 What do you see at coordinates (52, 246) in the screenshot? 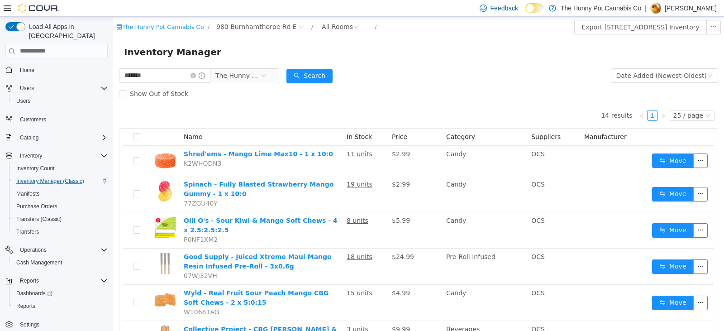
I see `img: Good Supply - Juiced Xtreme Maui Mango Resin Infused Pre-Roll - 3x0.6g hero shot` at bounding box center [52, 246].